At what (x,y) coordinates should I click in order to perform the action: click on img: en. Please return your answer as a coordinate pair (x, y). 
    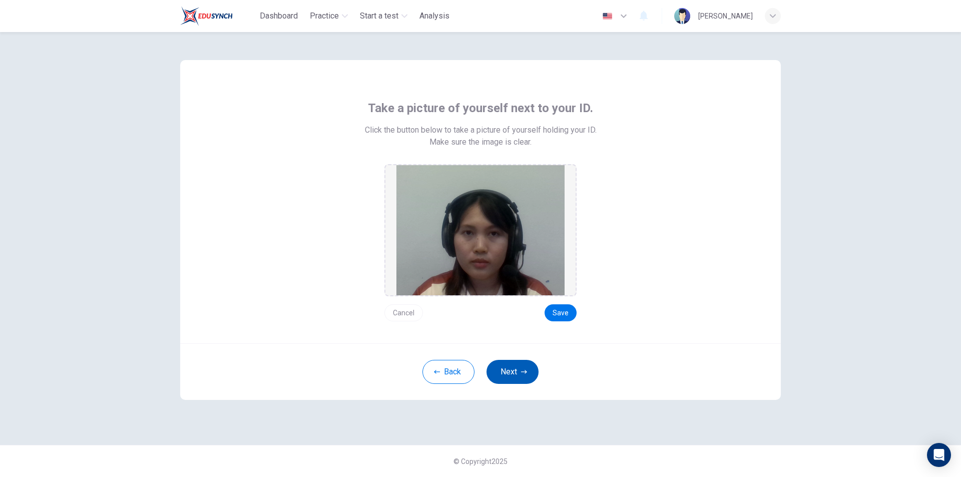
    Looking at the image, I should click on (607, 16).